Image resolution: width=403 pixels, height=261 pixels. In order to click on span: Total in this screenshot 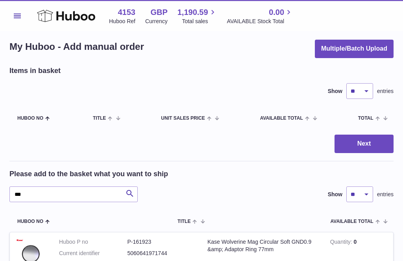, I will do `click(365, 119)`.